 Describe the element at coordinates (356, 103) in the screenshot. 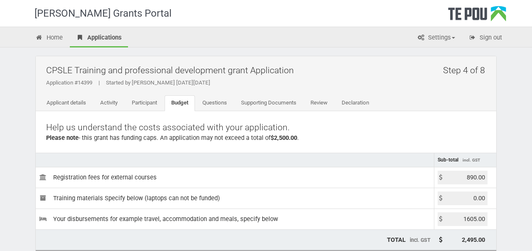

I see `a: Declaration` at that location.